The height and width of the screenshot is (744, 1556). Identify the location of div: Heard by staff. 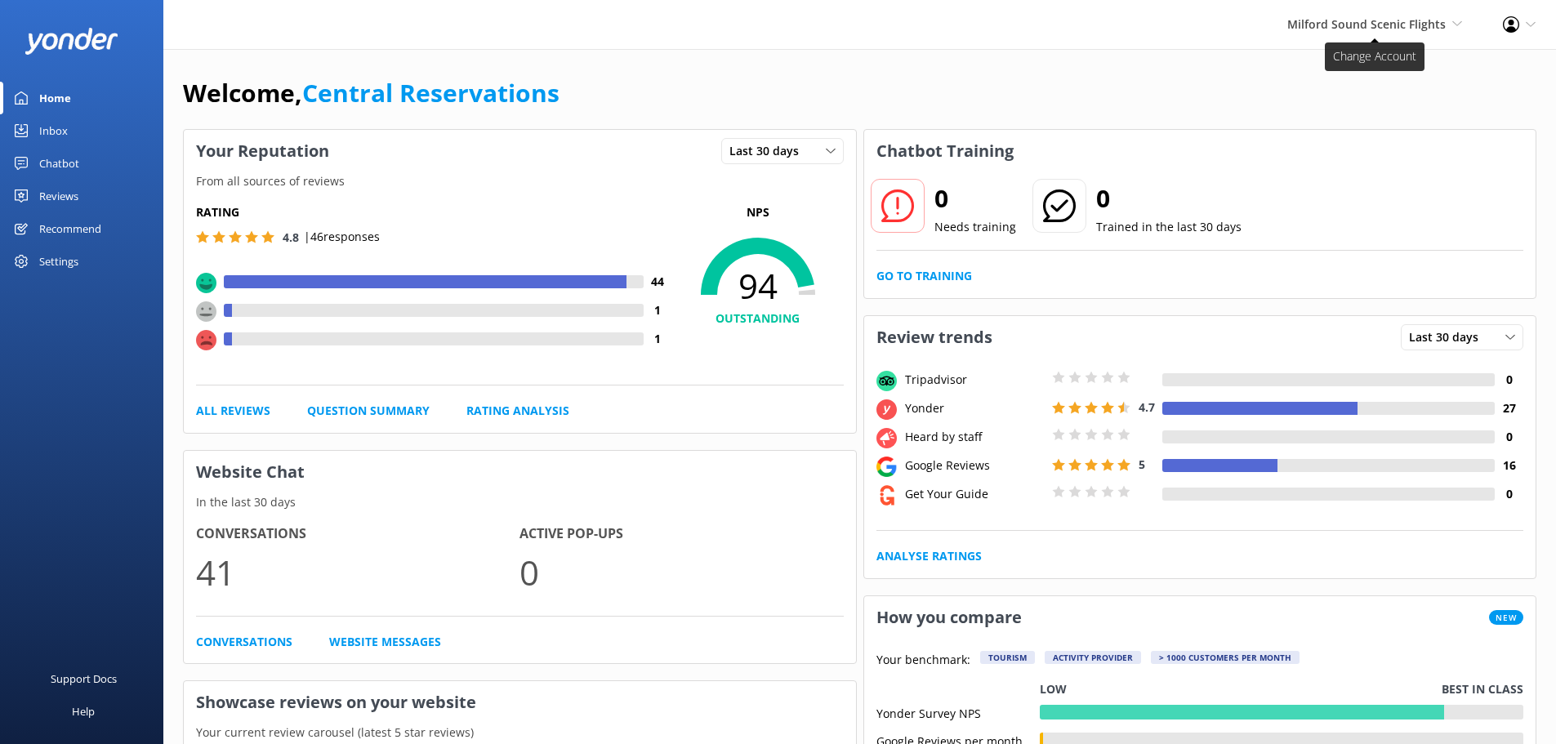
(975, 437).